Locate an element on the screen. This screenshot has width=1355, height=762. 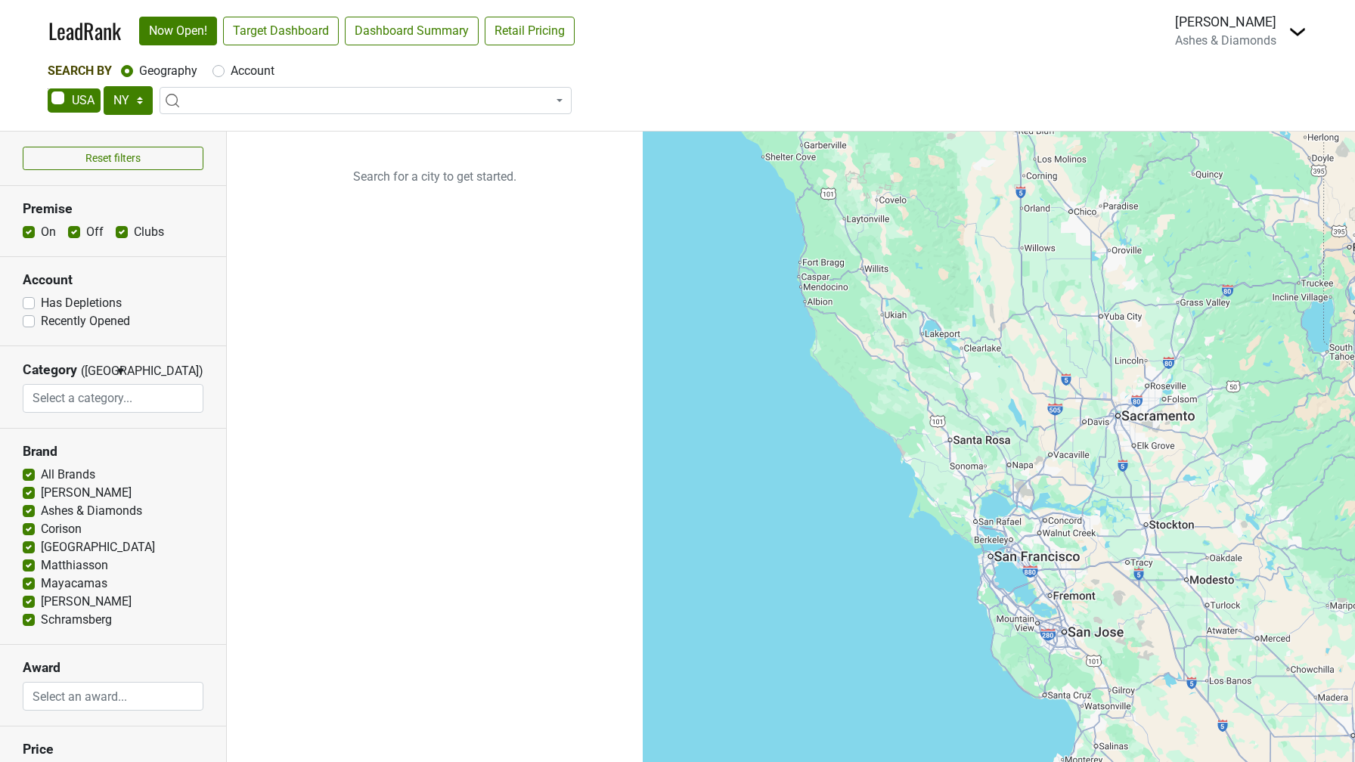
h3: Account is located at coordinates (113, 280).